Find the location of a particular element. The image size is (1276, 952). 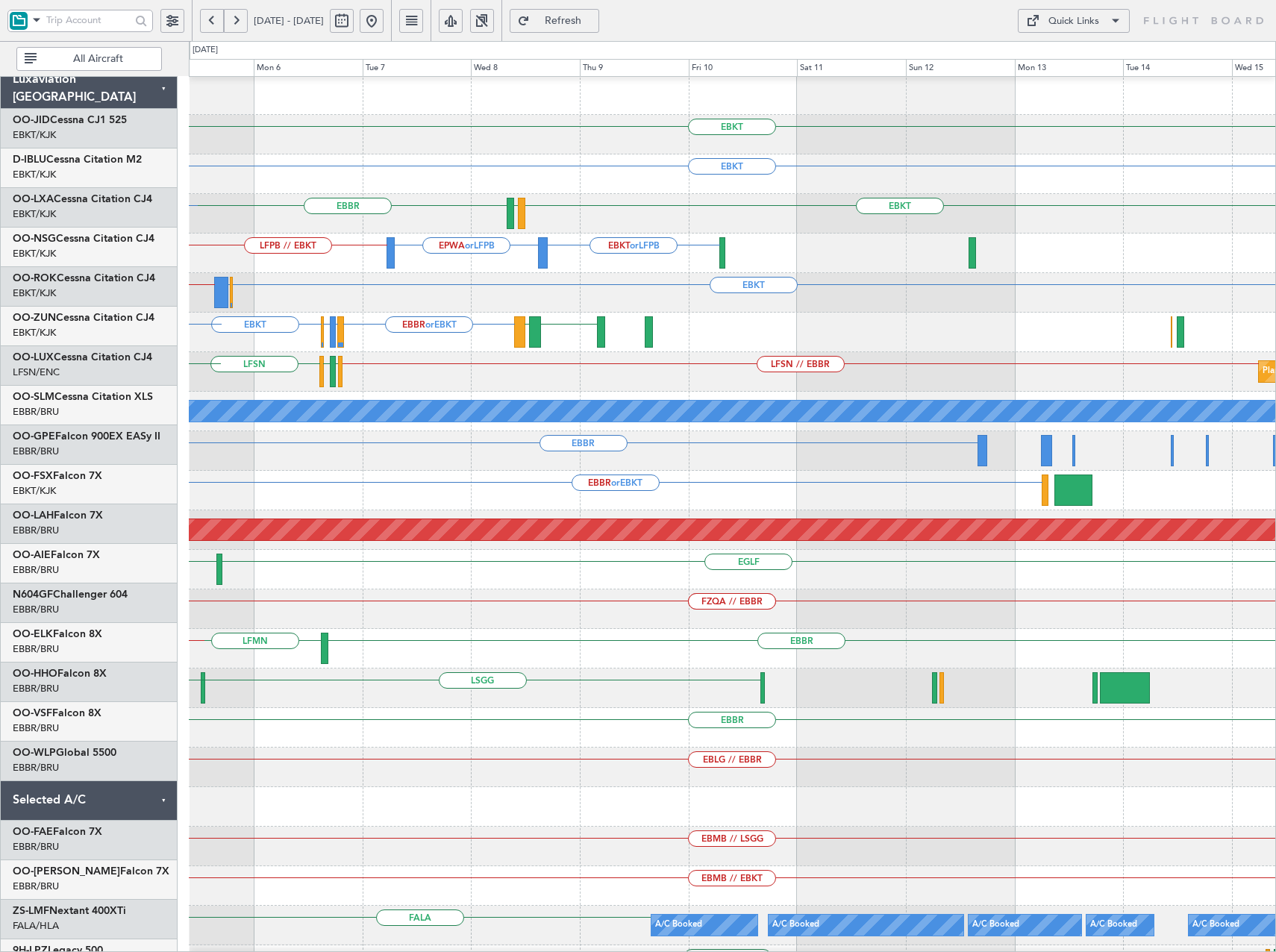

span: OO-JID is located at coordinates (32, 120).